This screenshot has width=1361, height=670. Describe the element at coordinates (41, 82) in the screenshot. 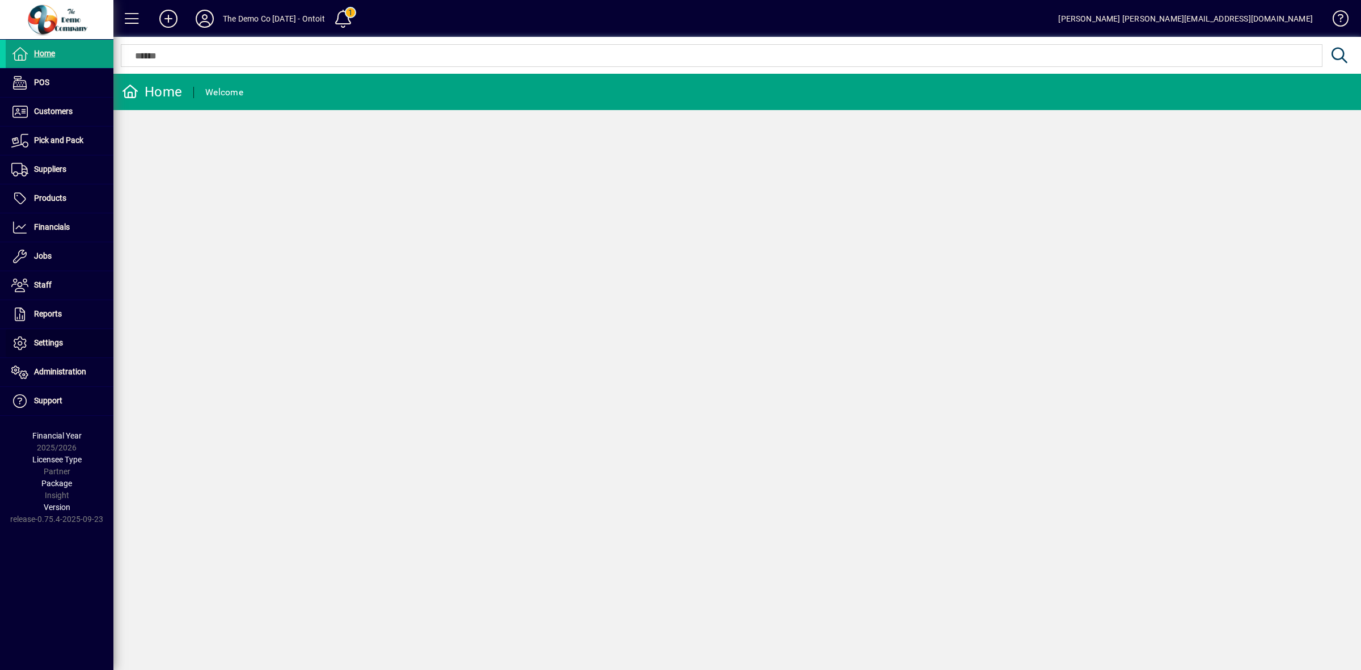

I see `span: POS` at that location.